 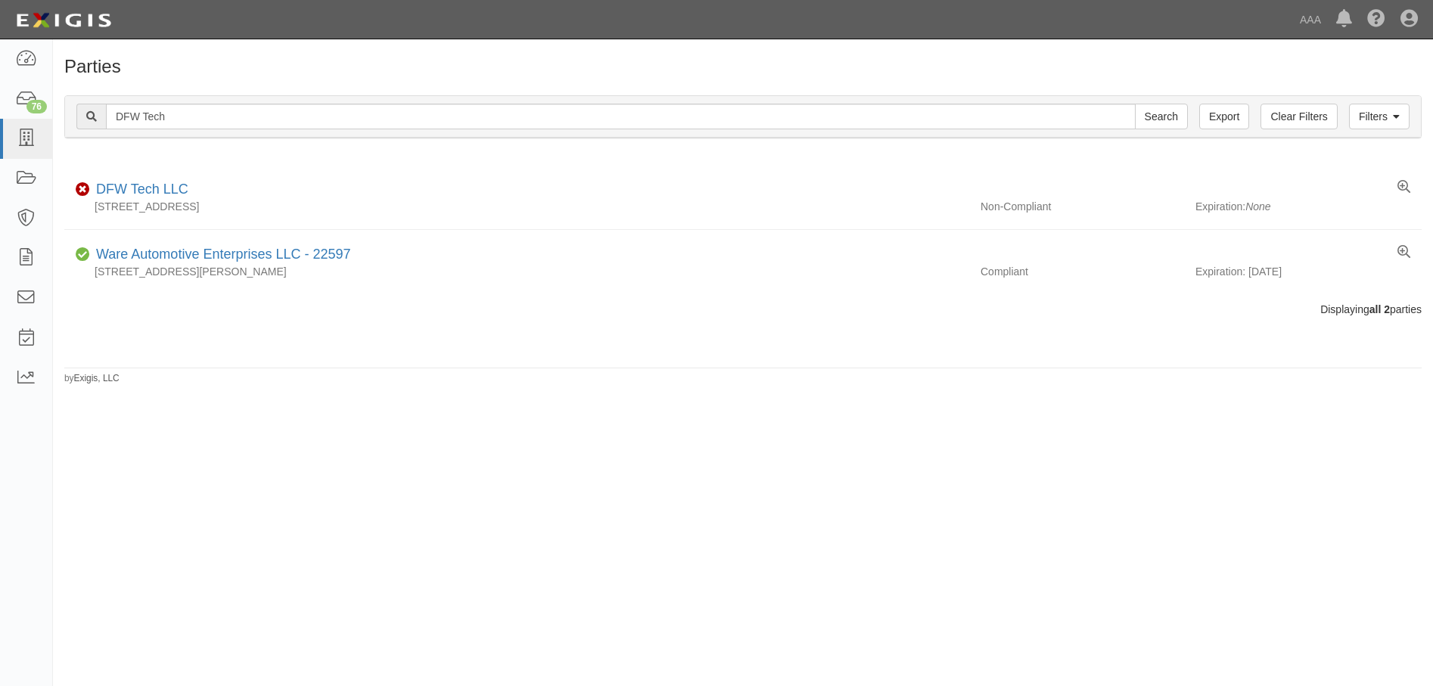 What do you see at coordinates (1224, 117) in the screenshot?
I see `a: Export` at bounding box center [1224, 117].